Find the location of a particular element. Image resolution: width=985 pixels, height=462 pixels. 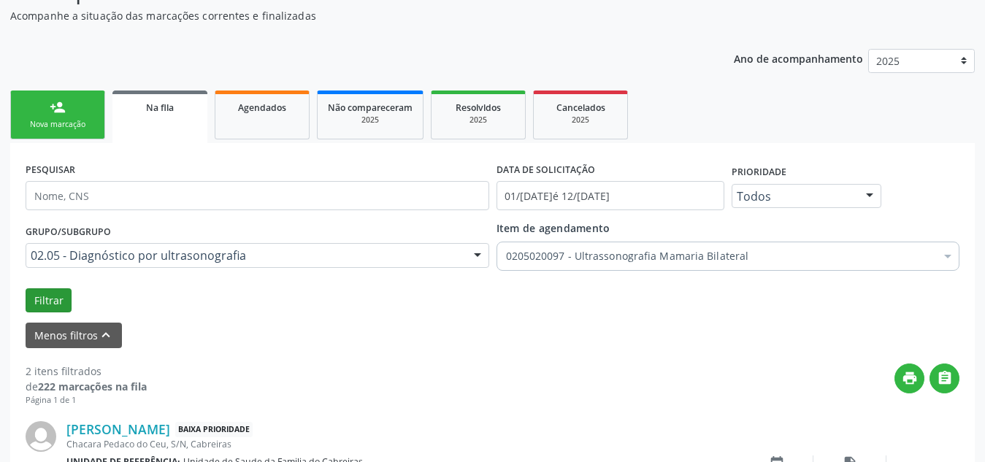

div: person_add is located at coordinates (58, 107).